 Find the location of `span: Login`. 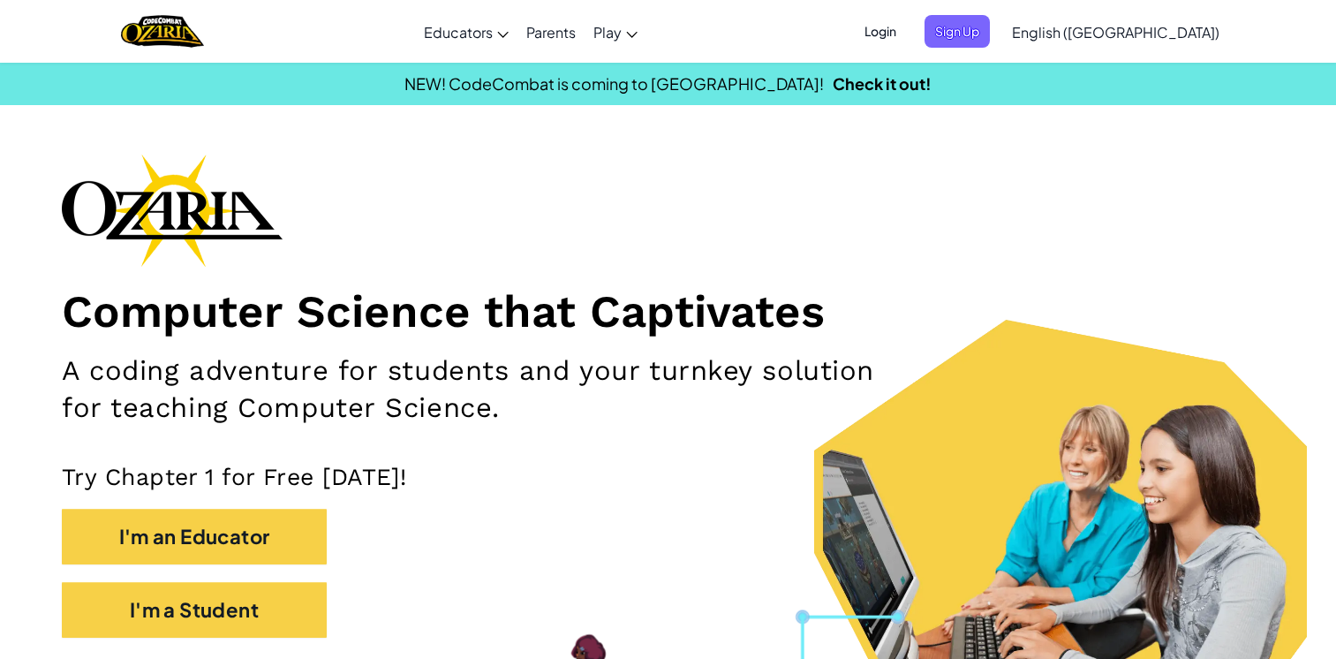

span: Login is located at coordinates (881, 31).